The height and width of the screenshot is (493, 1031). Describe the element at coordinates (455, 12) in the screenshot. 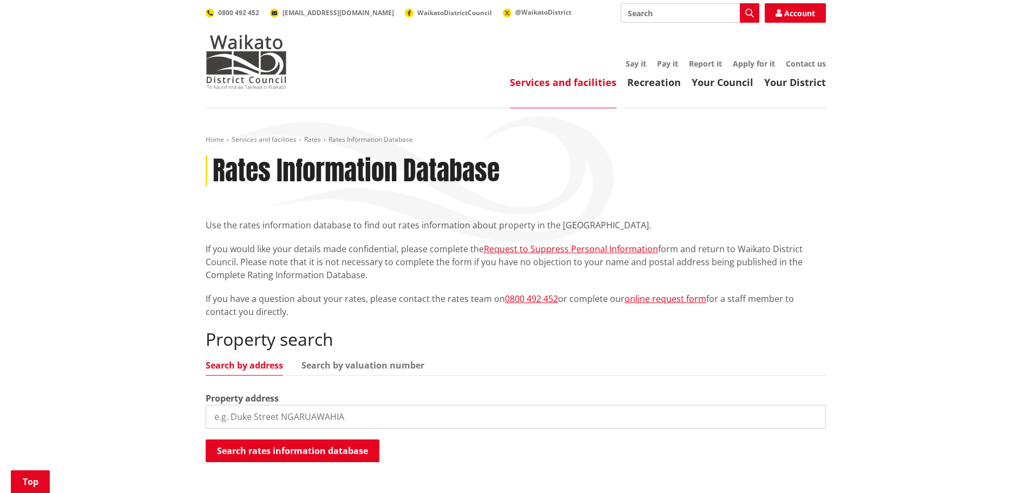

I see `span: WaikatoDistrictCouncil` at that location.